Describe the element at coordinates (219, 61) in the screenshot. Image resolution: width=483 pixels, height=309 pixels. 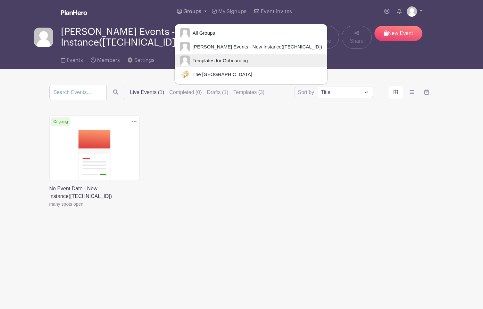
I see `span: Templates for Onboarding` at that location.